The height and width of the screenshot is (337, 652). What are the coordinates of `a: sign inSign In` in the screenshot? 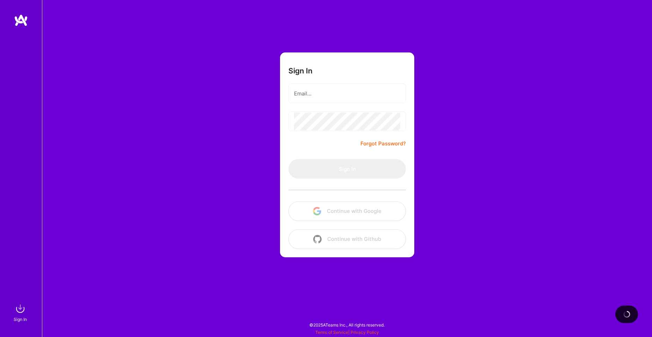 It's located at (21, 312).